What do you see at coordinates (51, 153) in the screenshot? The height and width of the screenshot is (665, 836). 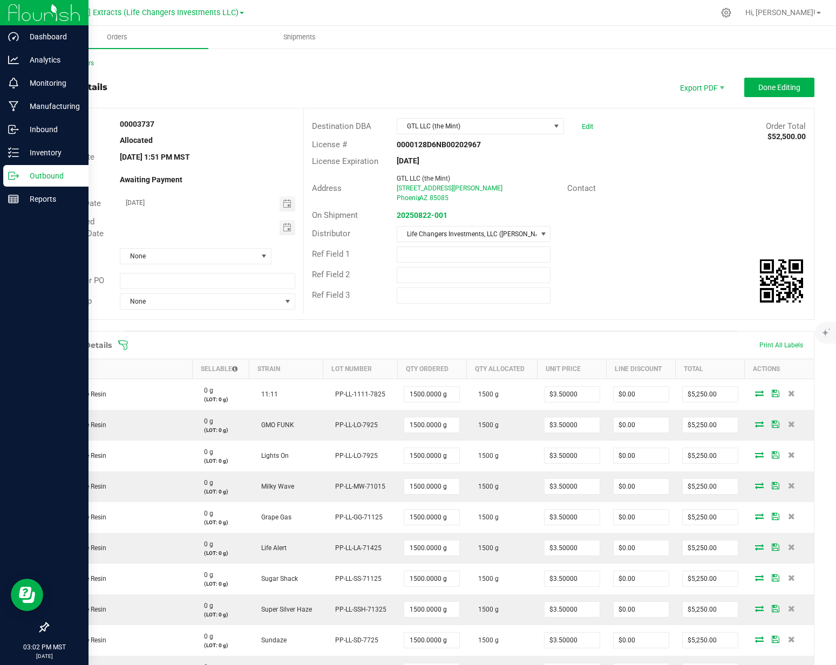 I see `p: Inventory` at bounding box center [51, 153].